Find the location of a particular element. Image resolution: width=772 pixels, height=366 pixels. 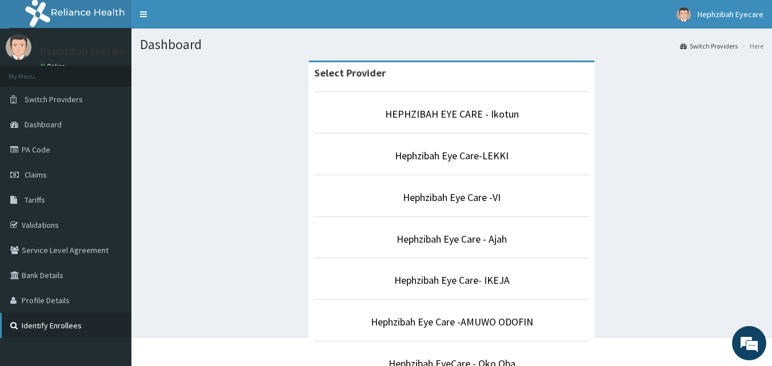

div: Chat with us now is located at coordinates (126, 71).